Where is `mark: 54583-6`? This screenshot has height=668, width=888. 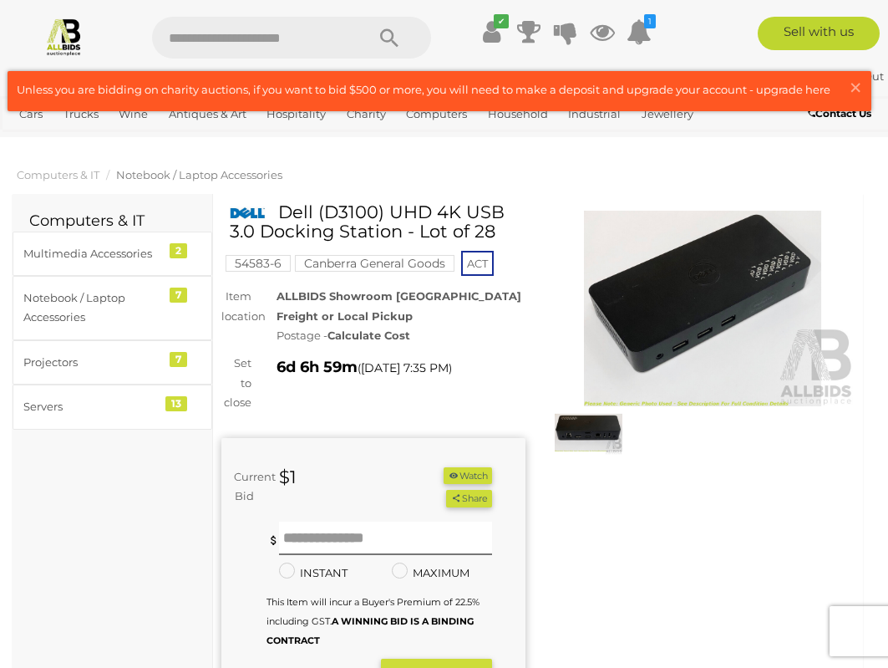
mark: 54583-6 is located at coordinates (258, 263).